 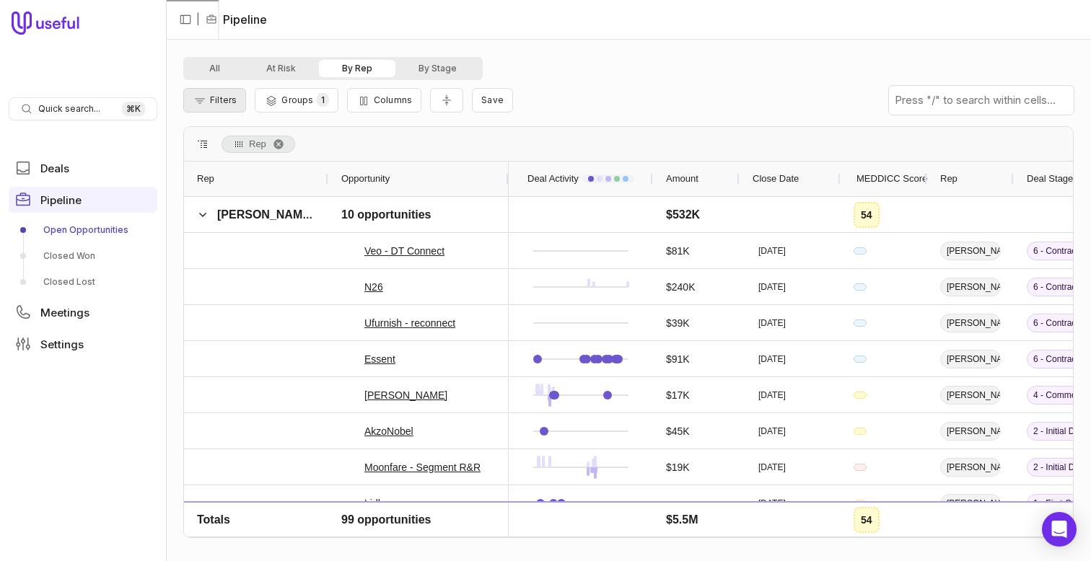 What do you see at coordinates (83, 256) in the screenshot?
I see `div: Pipeline submenu` at bounding box center [83, 256].